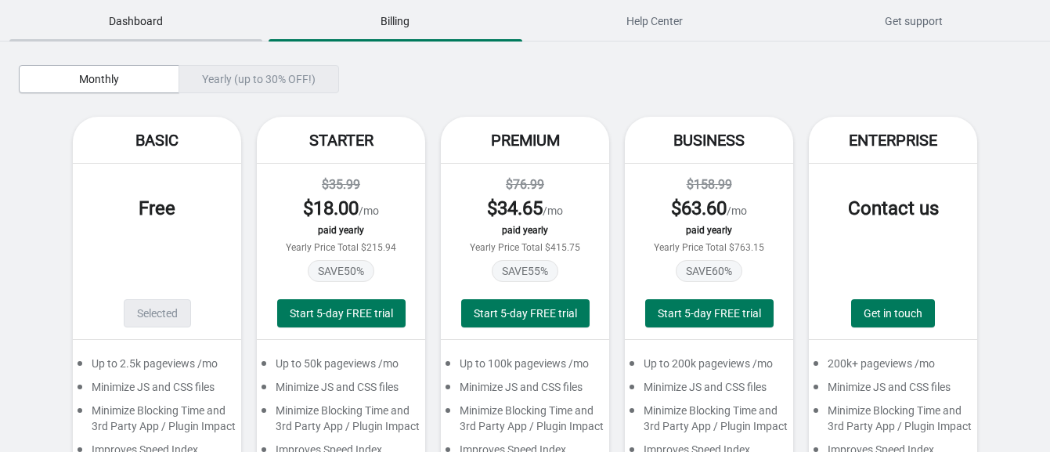  What do you see at coordinates (341, 247) in the screenshot?
I see `div: Yearly Price Total $215.94` at bounding box center [341, 247].